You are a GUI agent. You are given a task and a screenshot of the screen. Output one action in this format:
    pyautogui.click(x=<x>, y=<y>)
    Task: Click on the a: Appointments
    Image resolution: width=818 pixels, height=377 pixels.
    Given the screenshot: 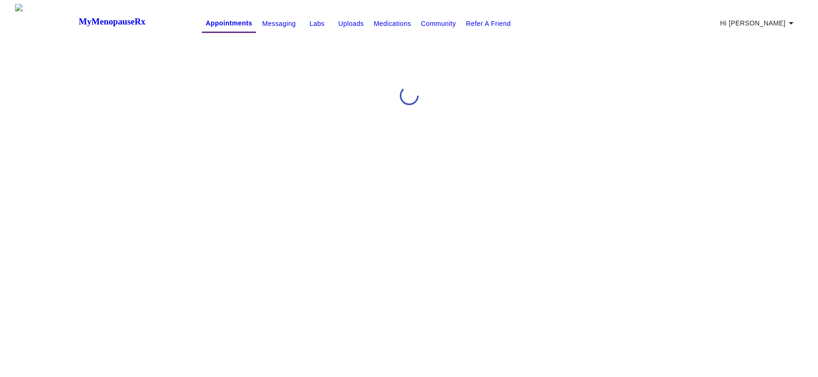 What is the action you would take?
    pyautogui.click(x=229, y=23)
    